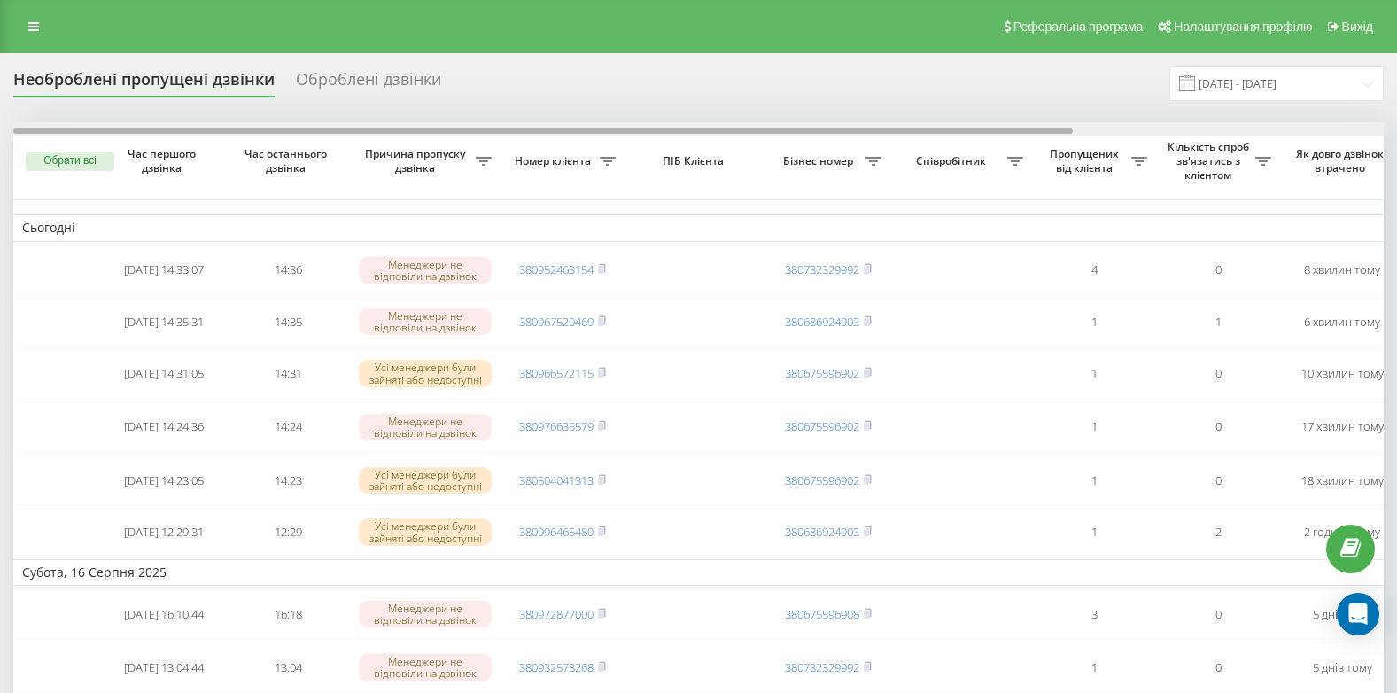  What do you see at coordinates (1210, 160) in the screenshot?
I see `span: Кількість спроб зв'язатись з клієнтом` at bounding box center [1210, 160].